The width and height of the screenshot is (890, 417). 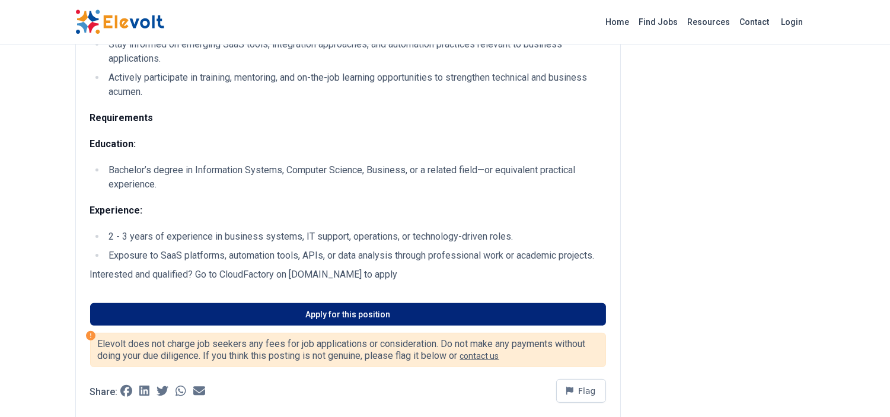 I want to click on li: 2 - 3 years of experience in business systems, IT support, operations, or technology-driven roles., so click(x=356, y=237).